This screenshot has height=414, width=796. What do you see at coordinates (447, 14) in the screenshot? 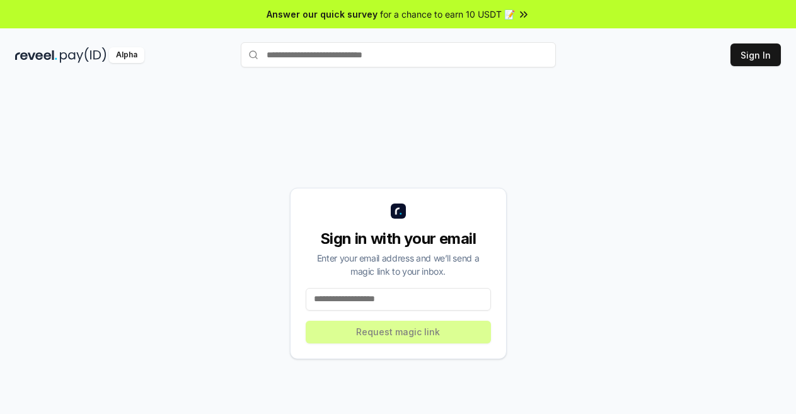
I see `span: for a chance to earn 10 USDT 📝` at bounding box center [447, 14].